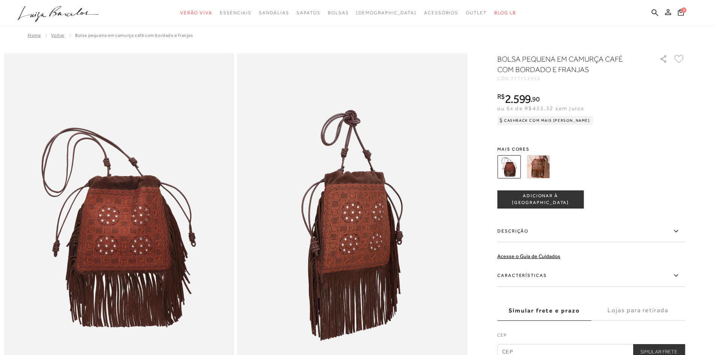 This screenshot has width=715, height=355. What do you see at coordinates (134, 35) in the screenshot?
I see `span: BOLSA PEQUENA EM CAMURÇA CAFÉ COM BORDADO E FRANJAS` at bounding box center [134, 35].